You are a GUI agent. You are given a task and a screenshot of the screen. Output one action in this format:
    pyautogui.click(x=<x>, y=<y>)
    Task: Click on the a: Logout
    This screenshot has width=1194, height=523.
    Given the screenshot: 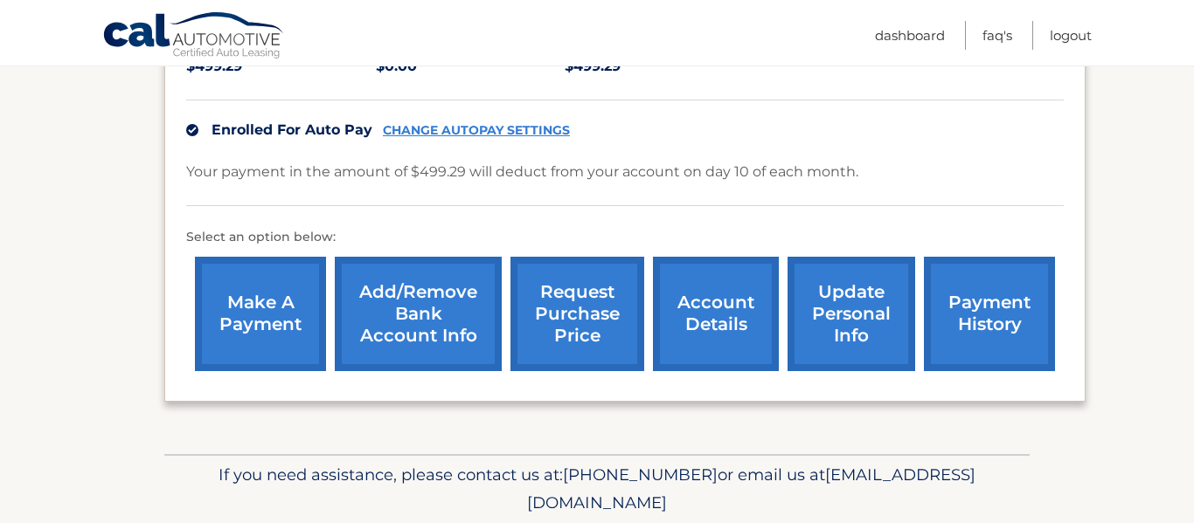 What is the action you would take?
    pyautogui.click(x=1071, y=35)
    